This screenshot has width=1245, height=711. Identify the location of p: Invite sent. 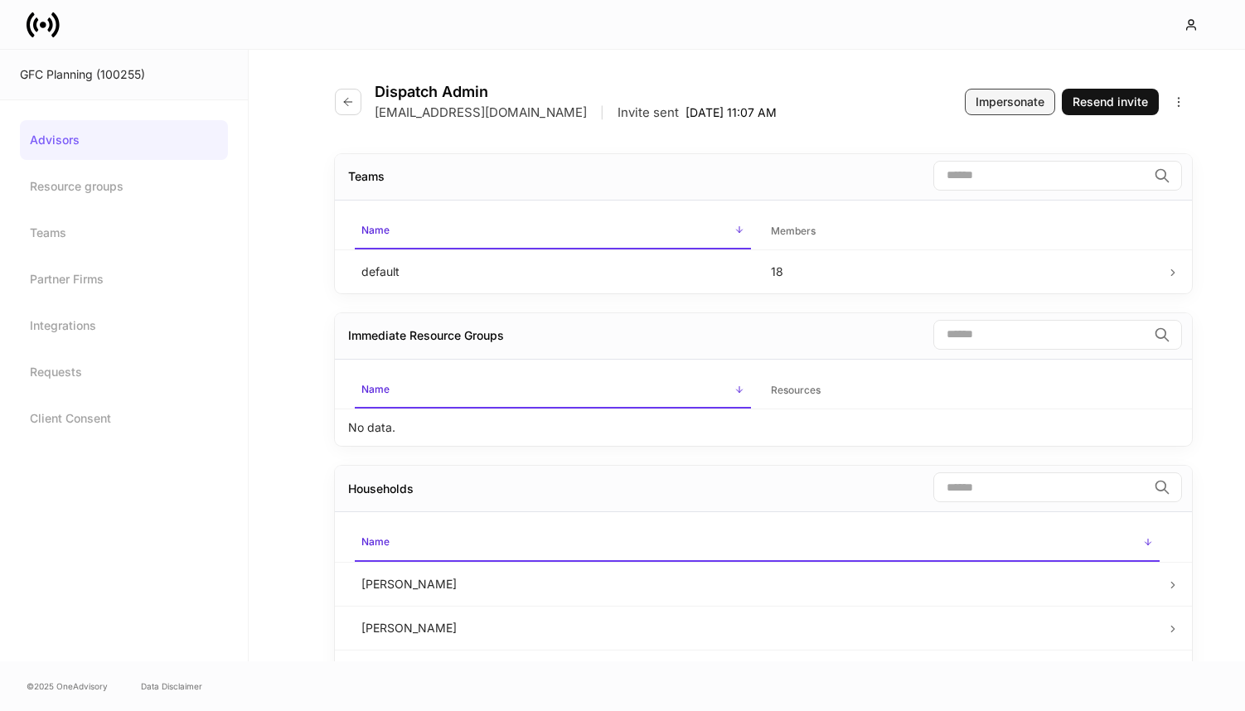
(648, 113).